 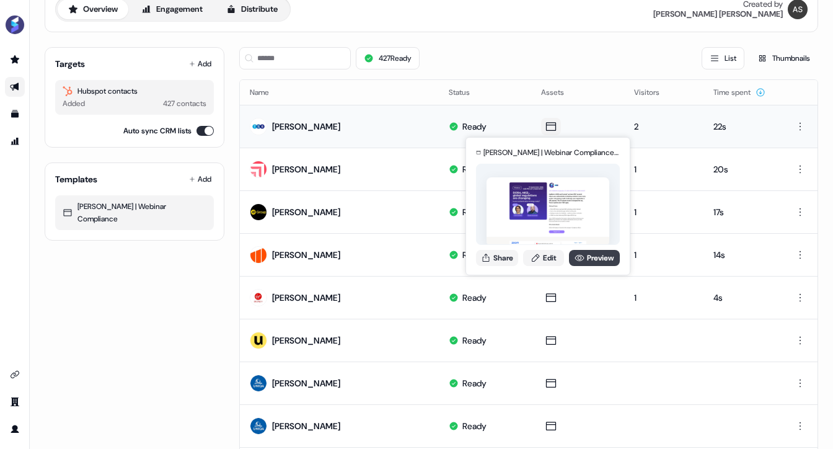 I want to click on button: Name, so click(x=266, y=92).